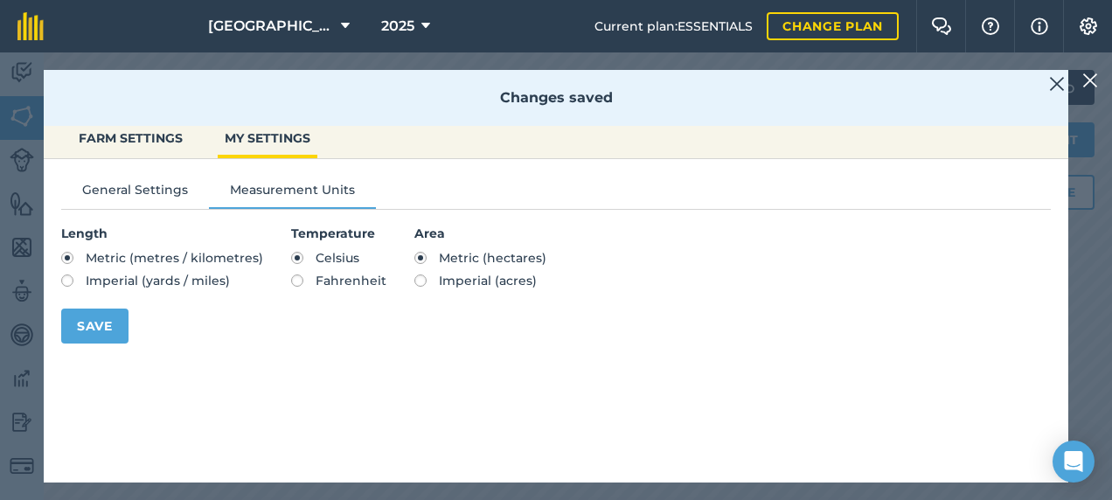 The width and height of the screenshot is (1112, 500). What do you see at coordinates (135, 193) in the screenshot?
I see `button: General Settings` at bounding box center [135, 193].